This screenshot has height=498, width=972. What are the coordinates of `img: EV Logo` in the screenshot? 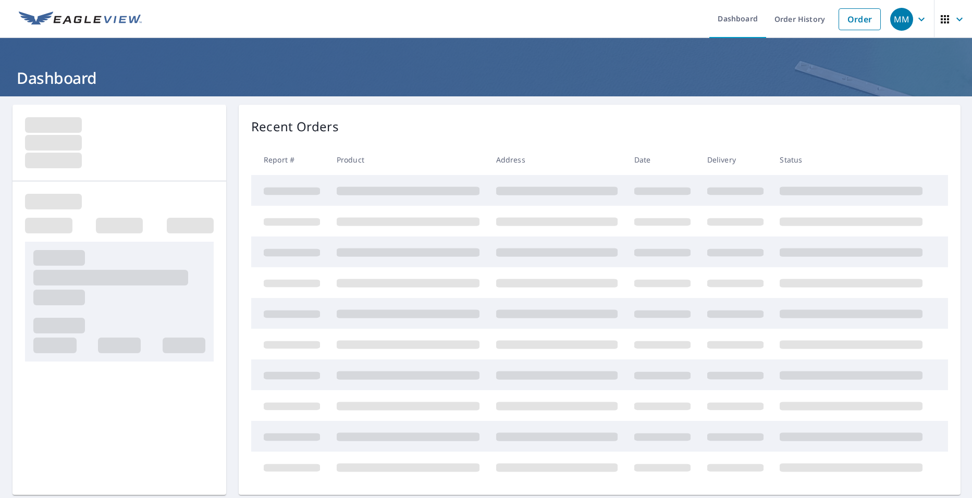 It's located at (80, 19).